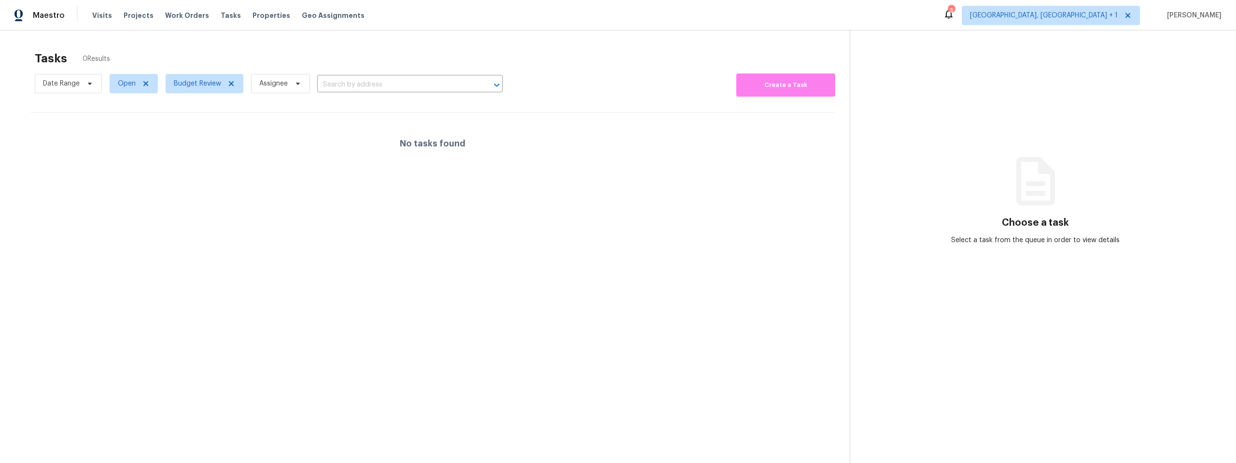  I want to click on span: Visits, so click(102, 15).